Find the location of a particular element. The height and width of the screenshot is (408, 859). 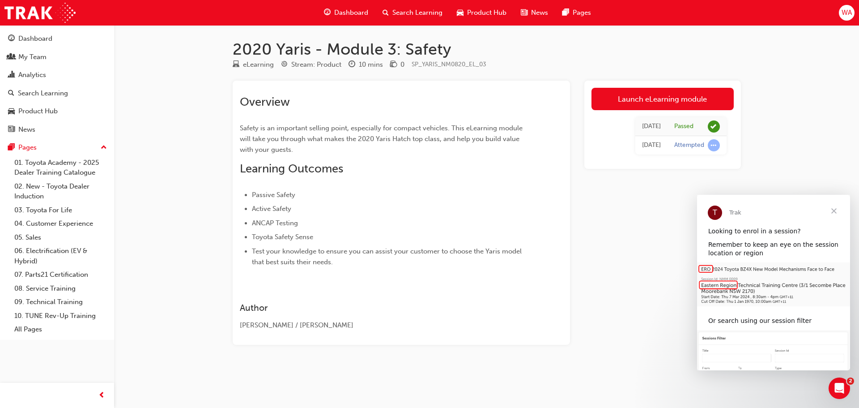

a: 04. Customer Experience is located at coordinates (60, 223).